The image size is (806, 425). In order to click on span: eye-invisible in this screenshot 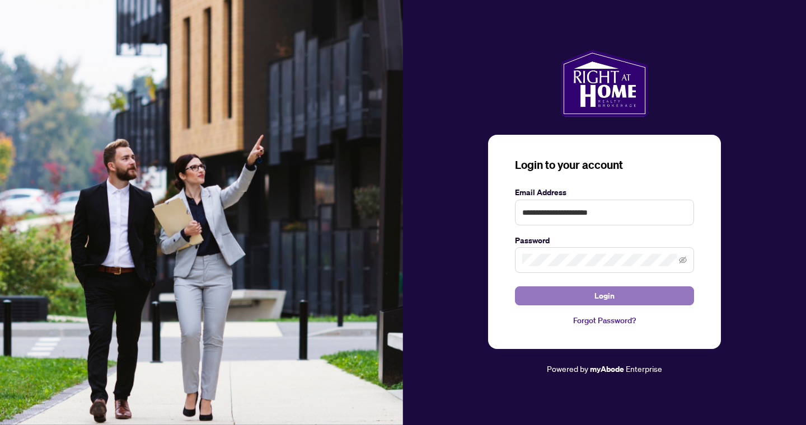, I will do `click(683, 260)`.